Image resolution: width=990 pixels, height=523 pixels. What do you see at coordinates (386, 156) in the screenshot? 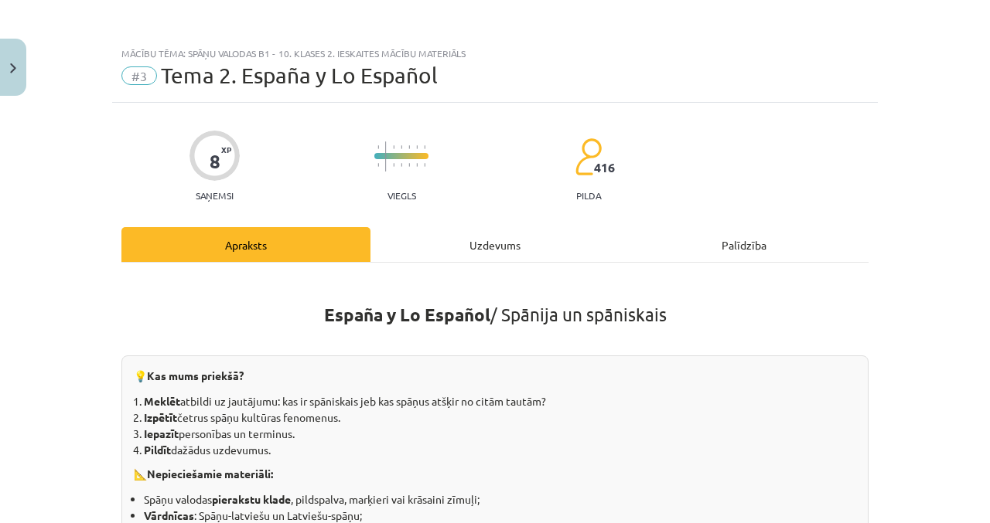
I see `img: icon-long-line-d9ea69661e0d244f92f715978eff75569469978d946b2353a9bb055b3ed8787d.svg` at bounding box center [386, 156].